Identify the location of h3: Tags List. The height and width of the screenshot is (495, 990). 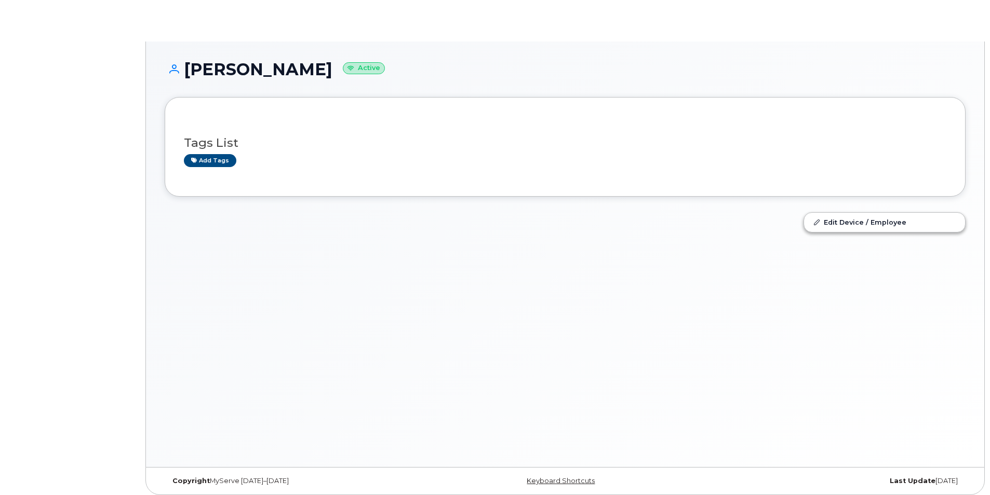
(565, 143).